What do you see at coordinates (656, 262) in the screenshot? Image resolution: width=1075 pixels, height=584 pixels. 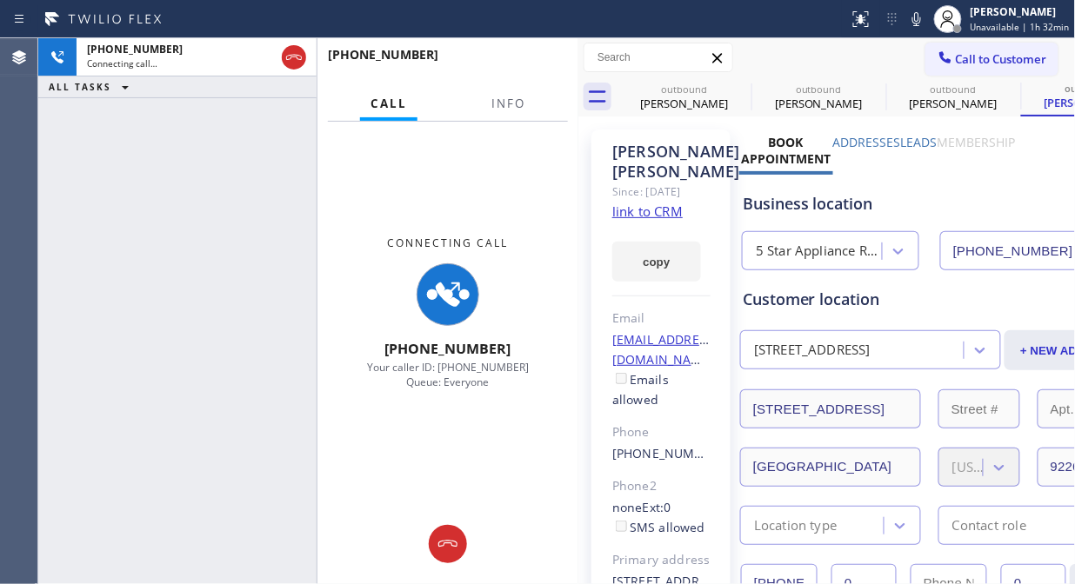 I see `button: copy` at bounding box center [656, 262].